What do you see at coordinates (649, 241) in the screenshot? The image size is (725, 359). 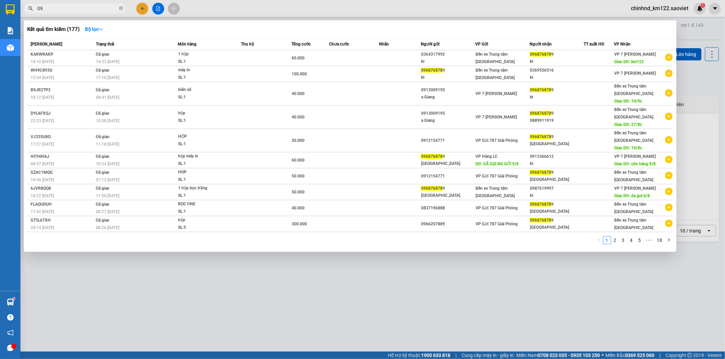 I see `li: Next 5 Pages` at bounding box center [649, 241].